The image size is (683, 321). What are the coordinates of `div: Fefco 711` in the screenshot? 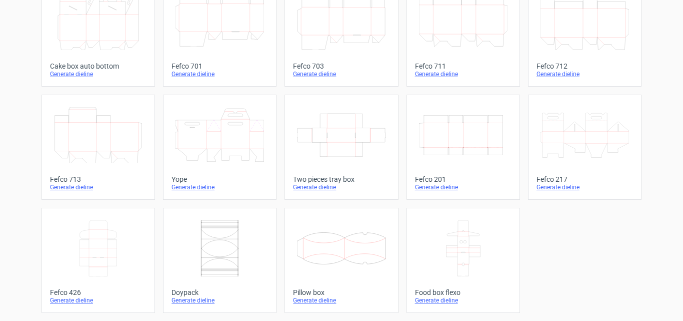 It's located at (463, 66).